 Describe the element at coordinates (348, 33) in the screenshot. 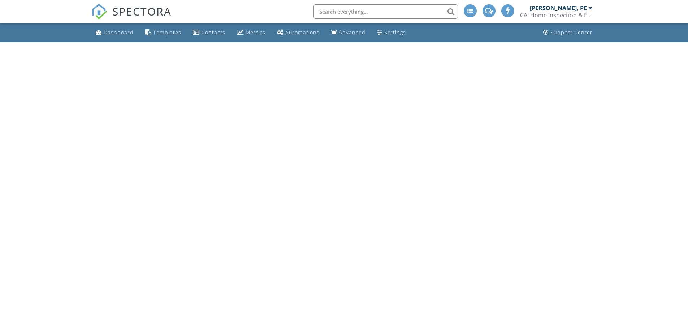

I see `a: Advanced` at that location.